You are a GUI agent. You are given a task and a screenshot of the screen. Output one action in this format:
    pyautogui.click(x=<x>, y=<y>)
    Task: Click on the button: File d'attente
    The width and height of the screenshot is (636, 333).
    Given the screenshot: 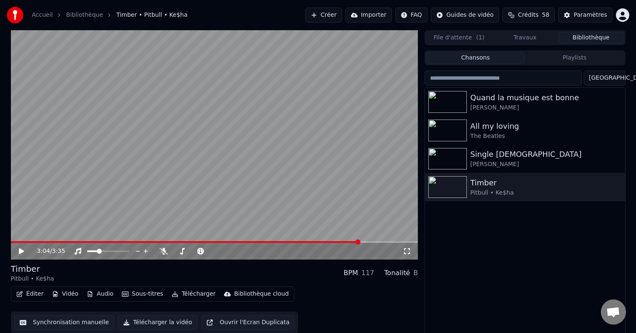 What is the action you would take?
    pyautogui.click(x=459, y=38)
    